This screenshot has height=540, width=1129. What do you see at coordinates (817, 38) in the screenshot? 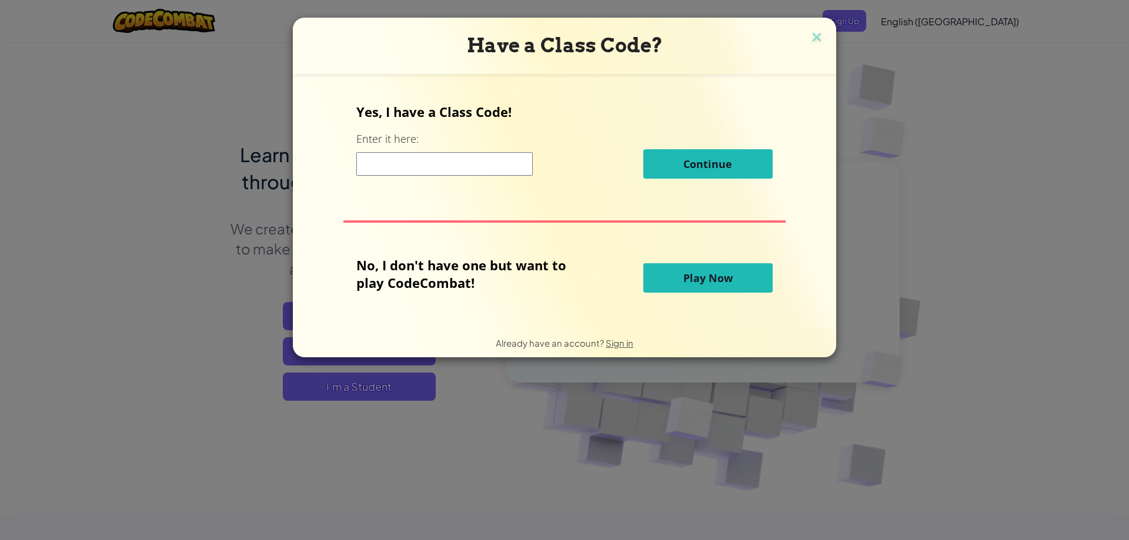
I see `img: close icon` at bounding box center [817, 38].